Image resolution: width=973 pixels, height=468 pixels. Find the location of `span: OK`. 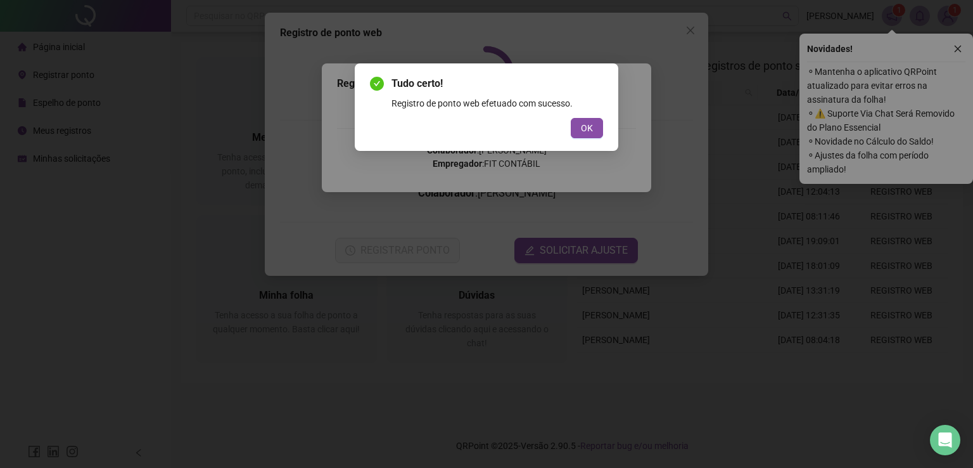

span: OK is located at coordinates (587, 128).